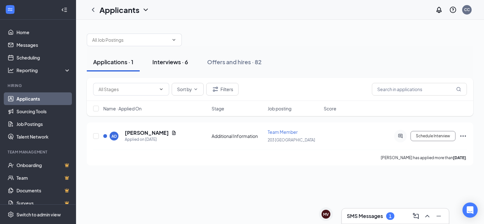  What do you see at coordinates (416, 216) in the screenshot?
I see `button: ComposeMessage` at bounding box center [416, 216].